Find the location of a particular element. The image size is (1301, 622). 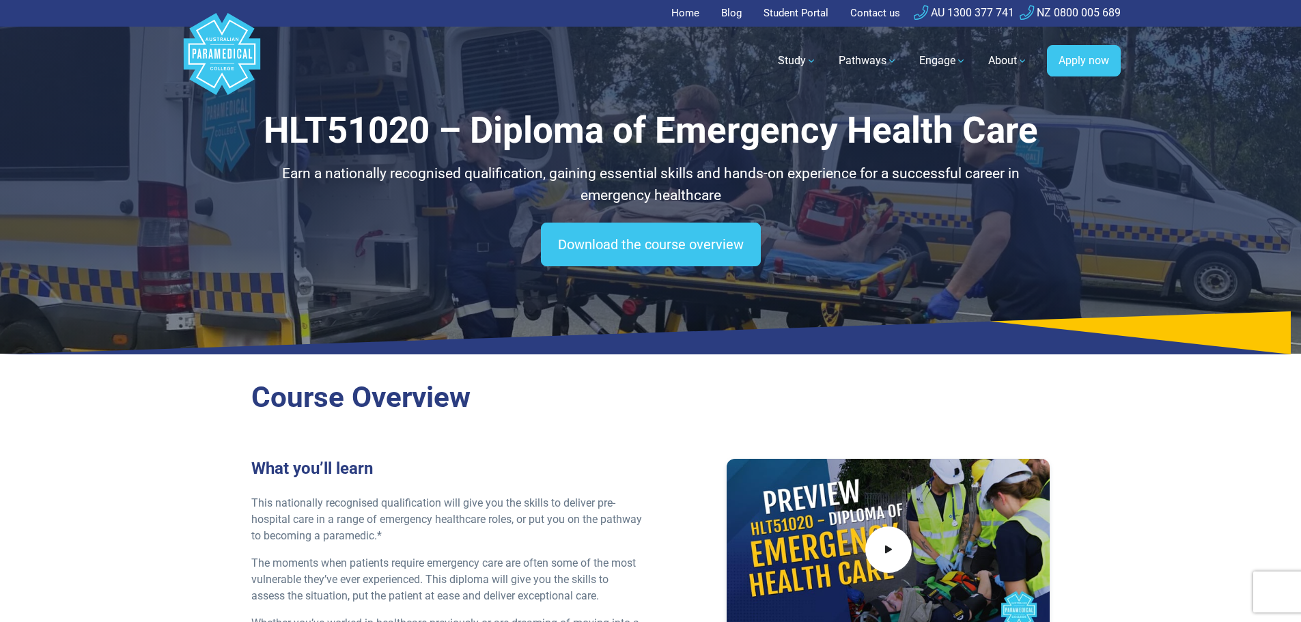

a: Australian Paramedical College is located at coordinates (222, 61).